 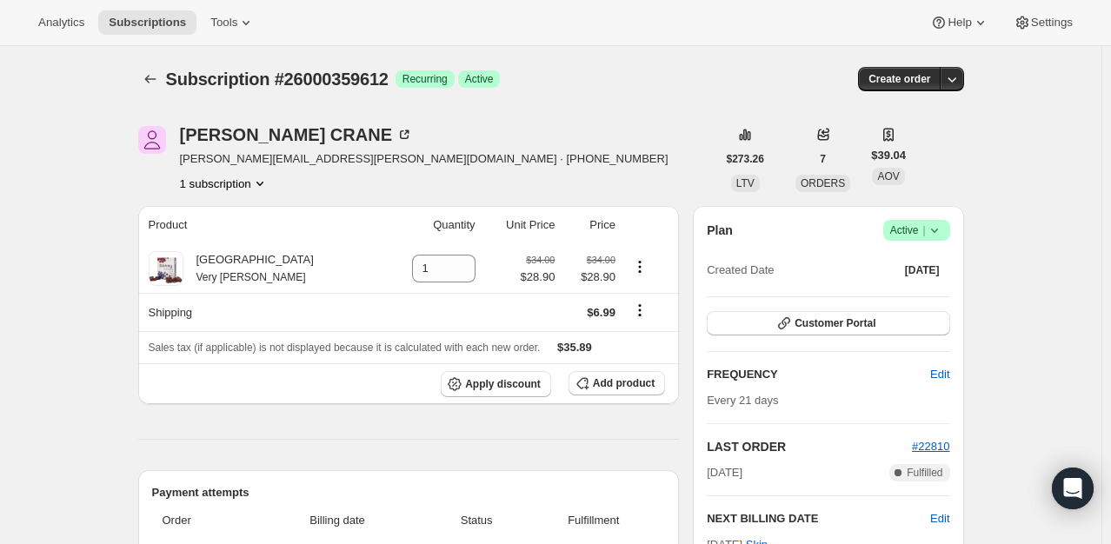 What do you see at coordinates (61, 23) in the screenshot?
I see `span: Analytics` at bounding box center [61, 23].